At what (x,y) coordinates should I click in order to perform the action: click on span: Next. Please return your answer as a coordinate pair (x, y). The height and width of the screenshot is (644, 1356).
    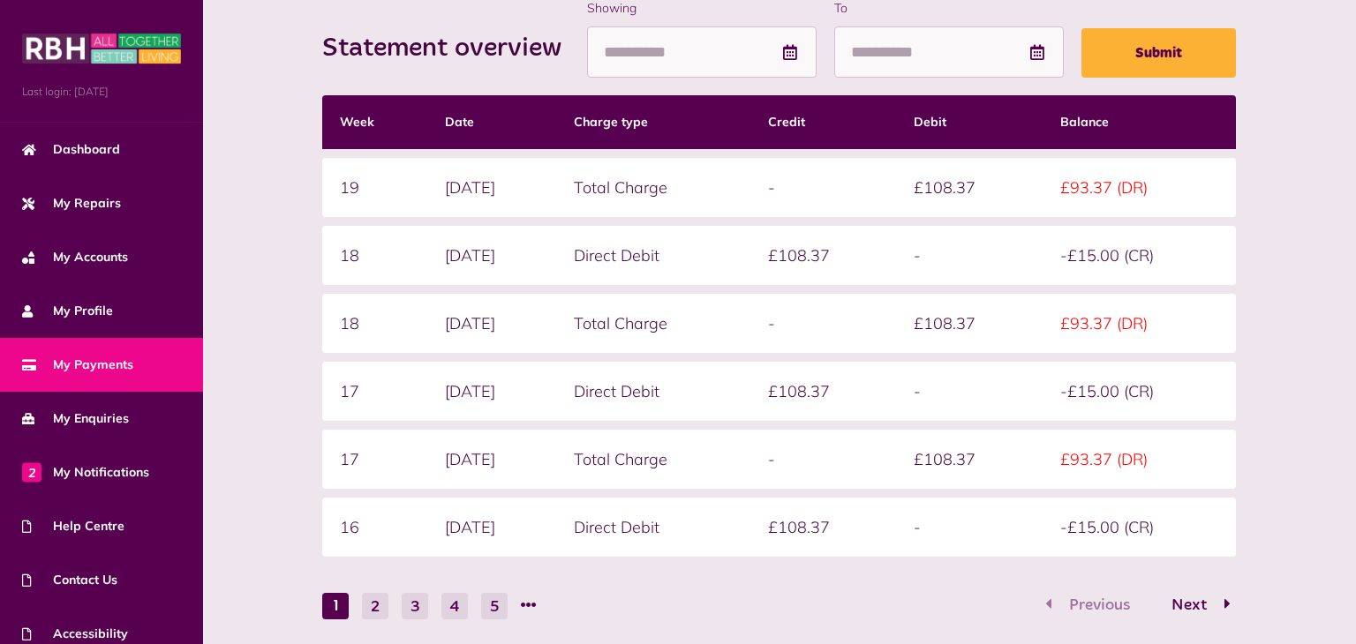
    Looking at the image, I should click on (1189, 606).